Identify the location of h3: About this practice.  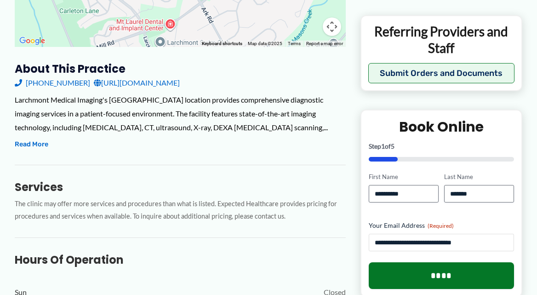
(180, 68).